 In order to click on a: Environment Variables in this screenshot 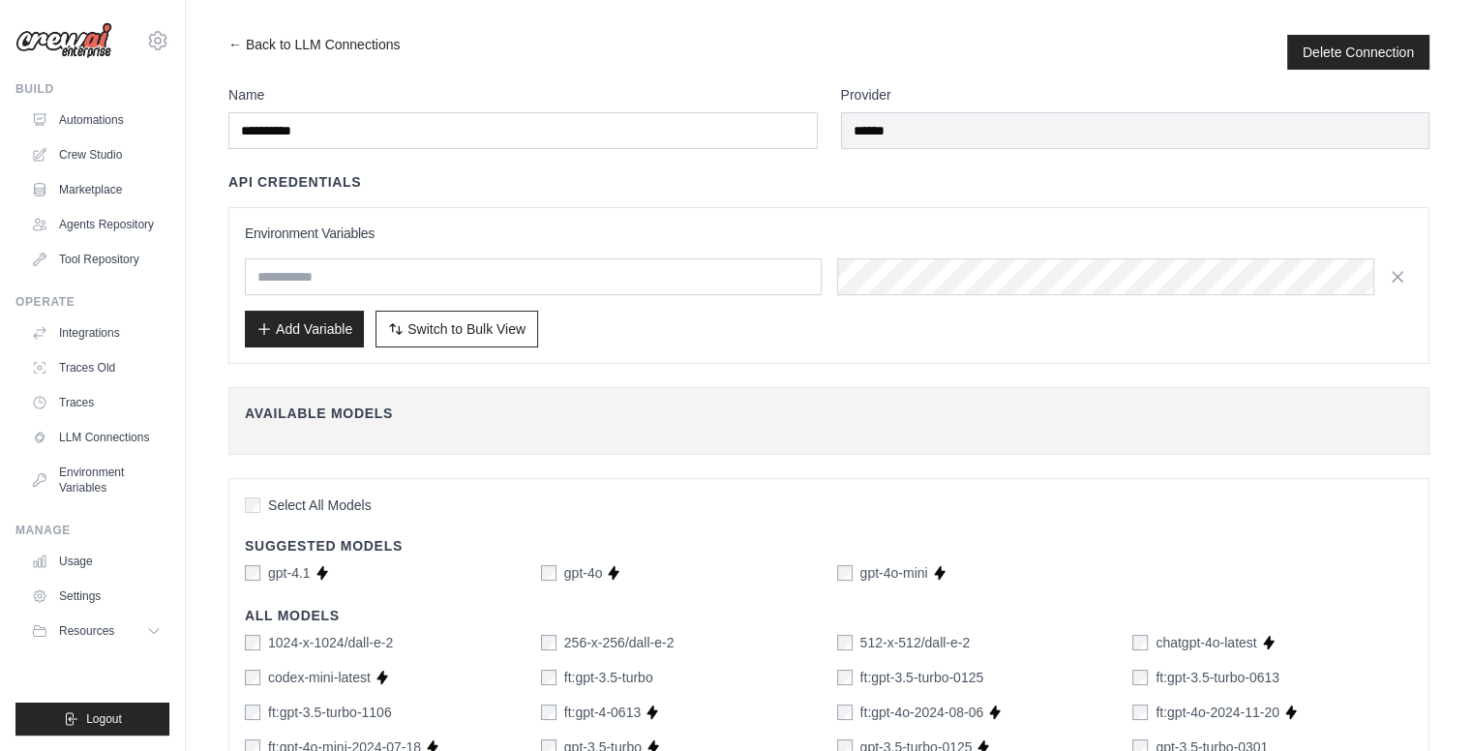, I will do `click(96, 480)`.